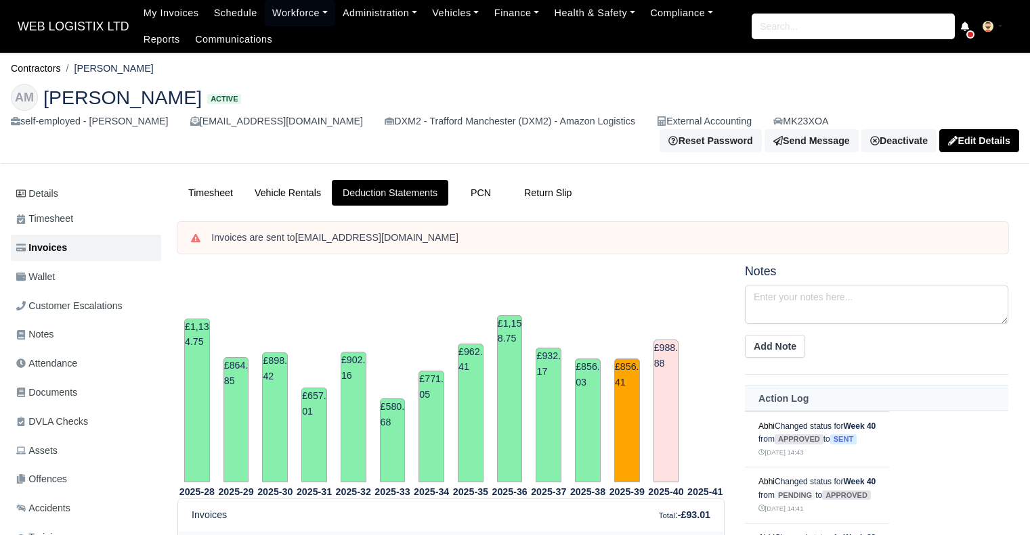 This screenshot has height=535, width=1030. I want to click on strong: -£93.01, so click(694, 515).